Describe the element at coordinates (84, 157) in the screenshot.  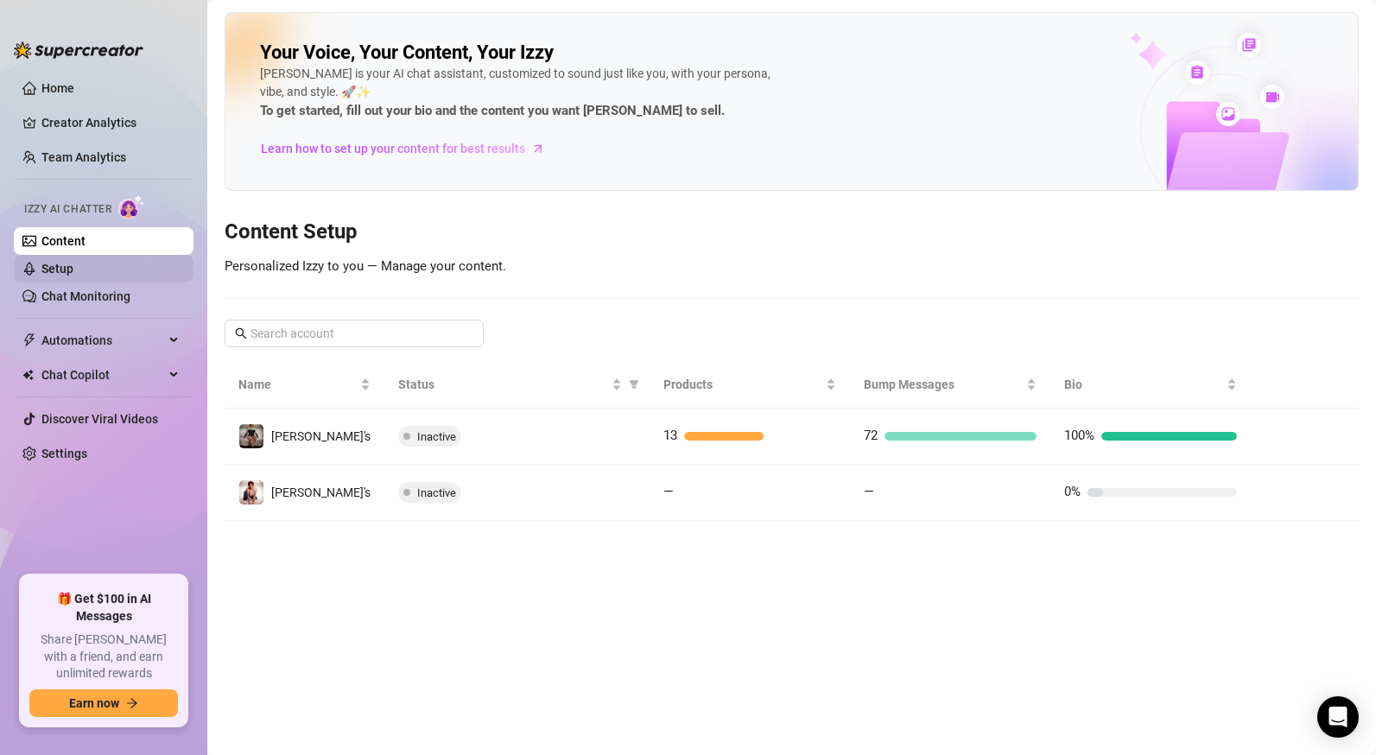
I see `a: Team Analytics` at that location.